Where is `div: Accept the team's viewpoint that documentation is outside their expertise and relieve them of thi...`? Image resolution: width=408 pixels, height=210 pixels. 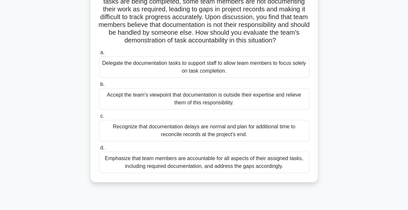
div: Accept the team's viewpoint that documentation is outside their expertise and relieve them of thi... is located at coordinates (204, 99).